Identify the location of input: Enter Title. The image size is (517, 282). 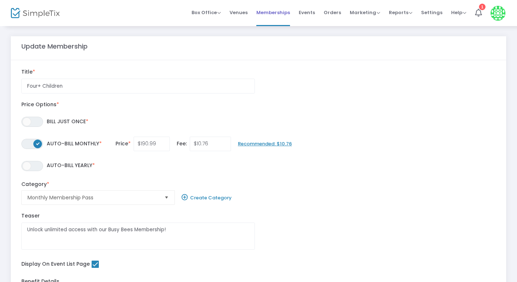
(138, 86).